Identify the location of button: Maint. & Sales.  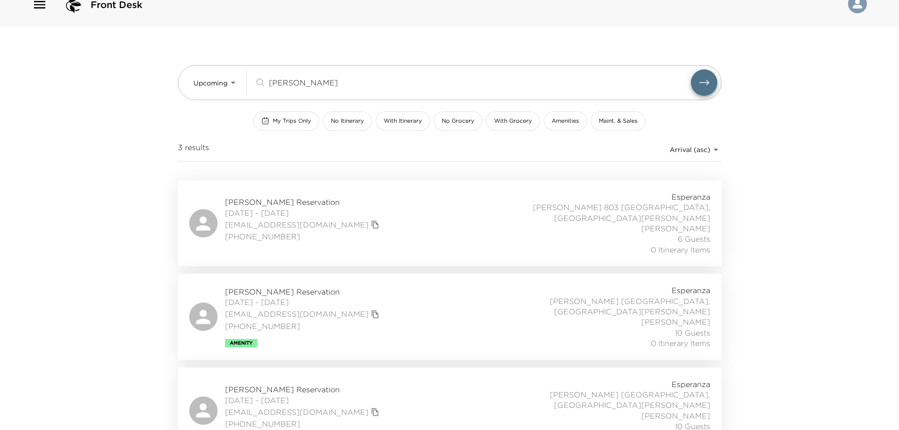
(618, 121).